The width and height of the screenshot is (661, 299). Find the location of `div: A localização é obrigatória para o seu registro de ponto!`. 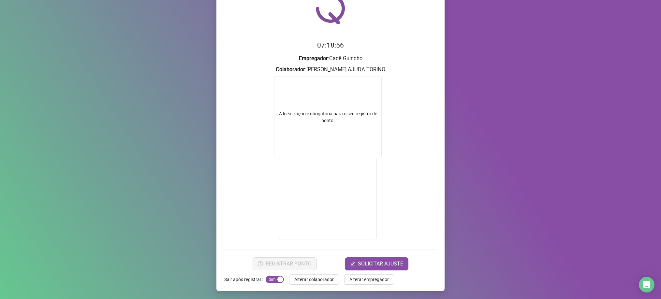

div: A localização é obrigatória para o seu registro de ponto! is located at coordinates (328, 117).